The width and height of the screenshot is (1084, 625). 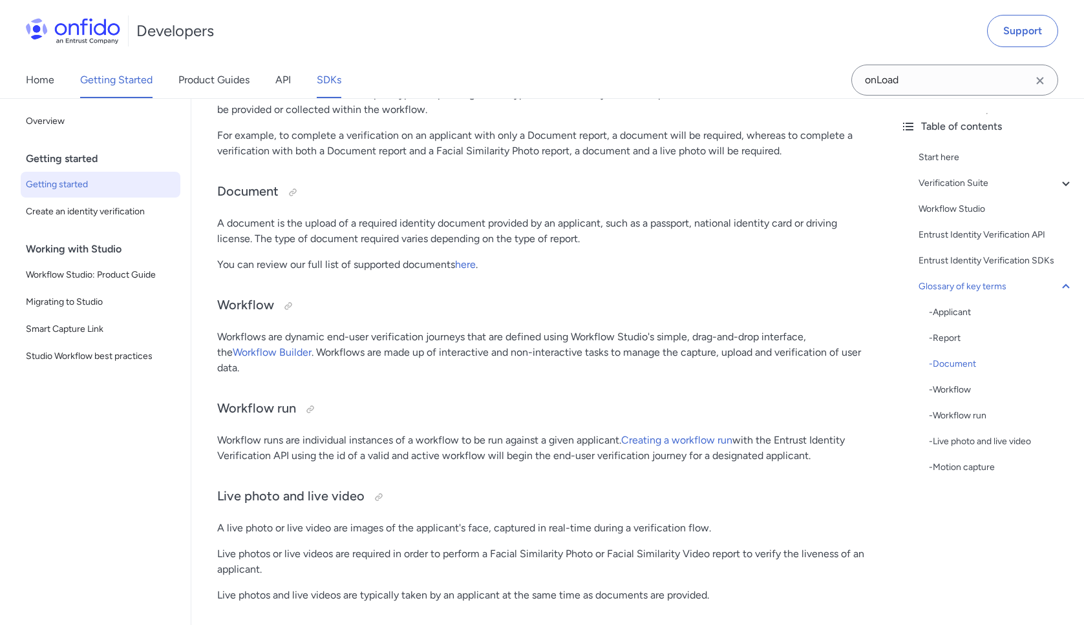 I want to click on img: Onfido Logo, so click(x=73, y=31).